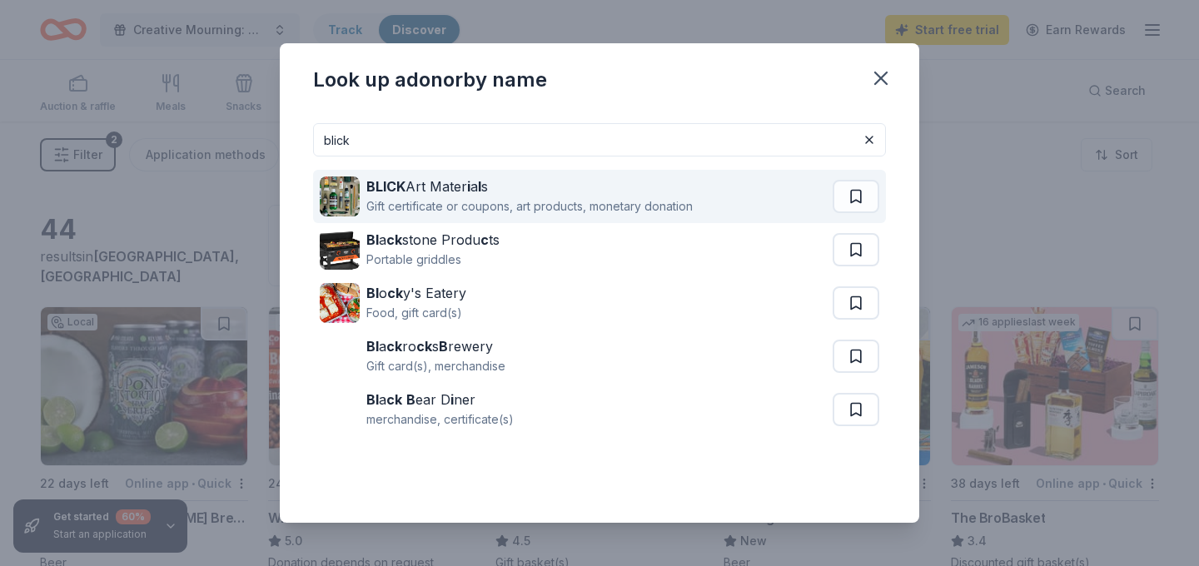 The width and height of the screenshot is (1199, 566). Describe the element at coordinates (433, 260) in the screenshot. I see `div: Portable griddles` at that location.